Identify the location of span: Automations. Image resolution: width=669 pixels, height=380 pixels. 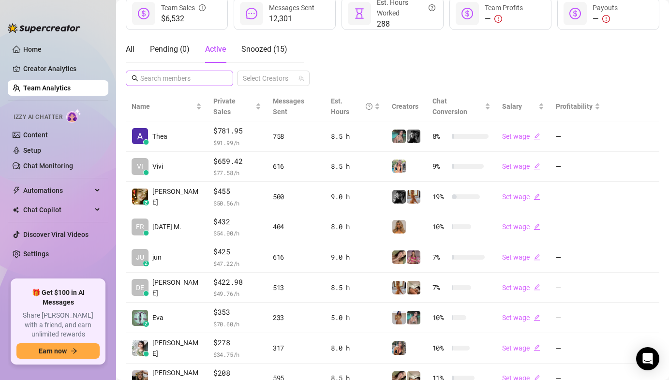
(58, 190).